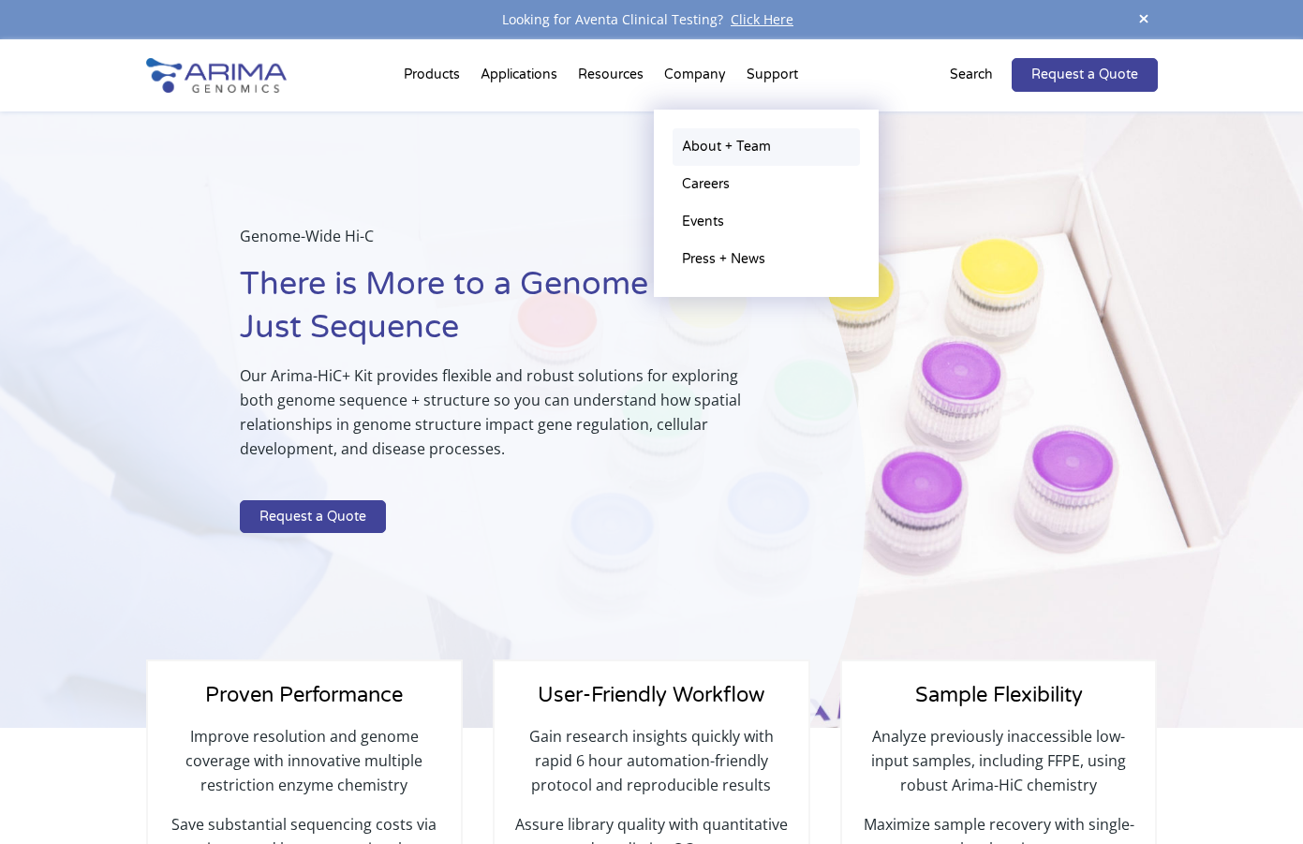 This screenshot has width=1303, height=844. Describe the element at coordinates (478, 293) in the screenshot. I see `span: Gene Regulation` at that location.